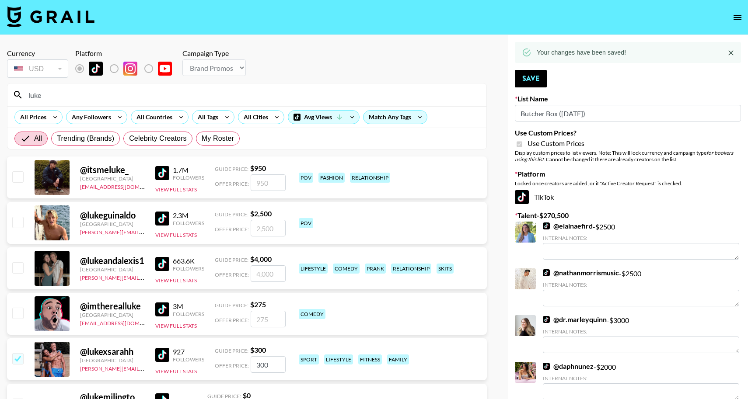 The width and height of the screenshot is (748, 399). What do you see at coordinates (737, 17) in the screenshot?
I see `button: open drawer` at bounding box center [737, 17].